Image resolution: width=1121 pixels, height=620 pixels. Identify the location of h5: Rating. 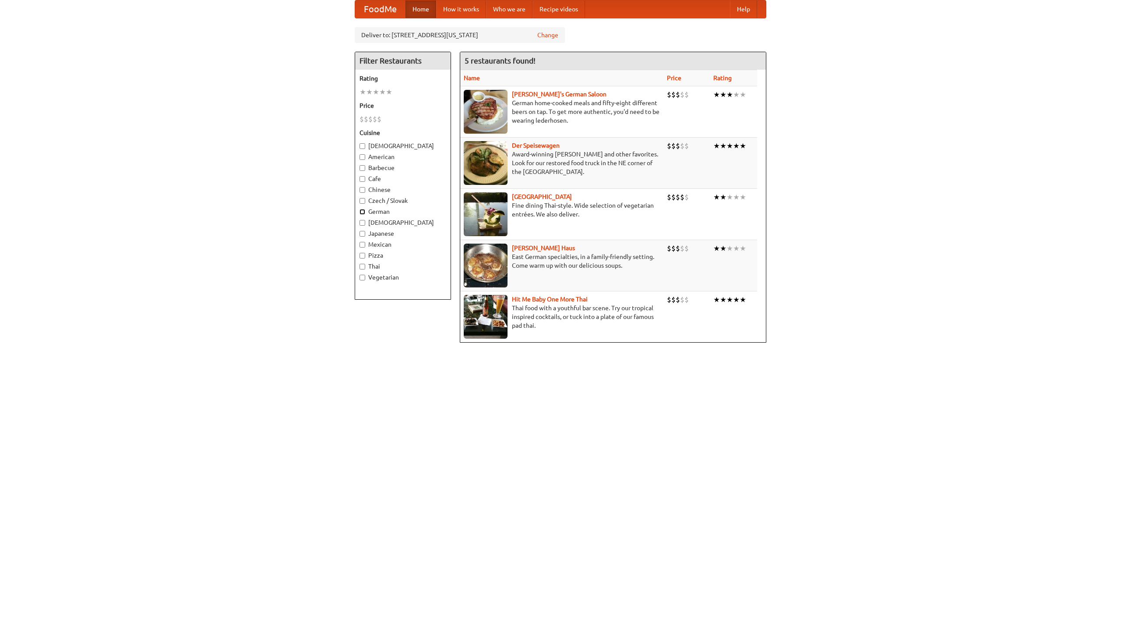
(403, 78).